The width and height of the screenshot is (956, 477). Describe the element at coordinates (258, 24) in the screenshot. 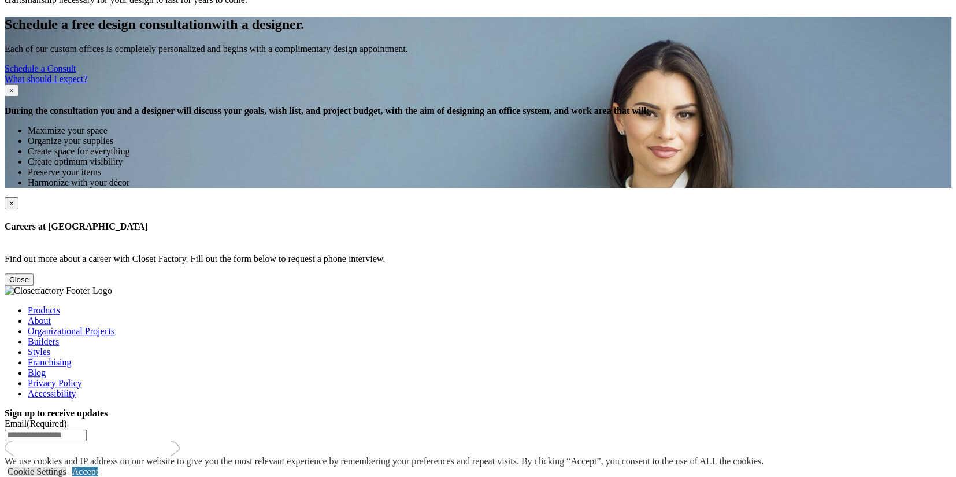

I see `span: with a designer.` at that location.